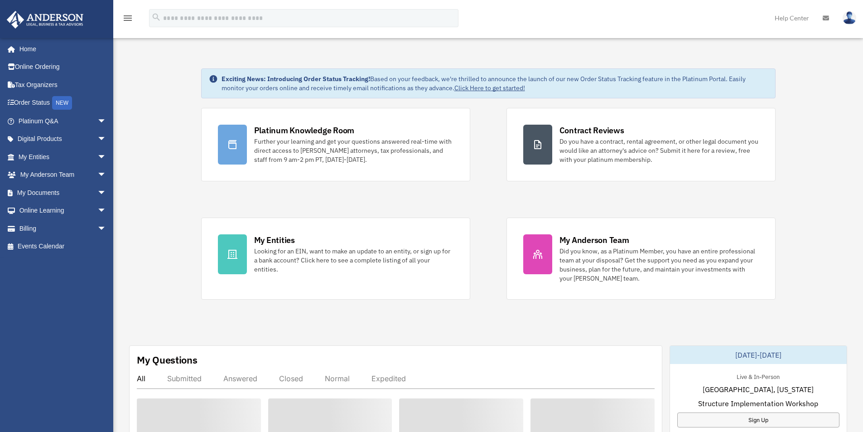  Describe the element at coordinates (184, 378) in the screenshot. I see `div: Submitted` at that location.